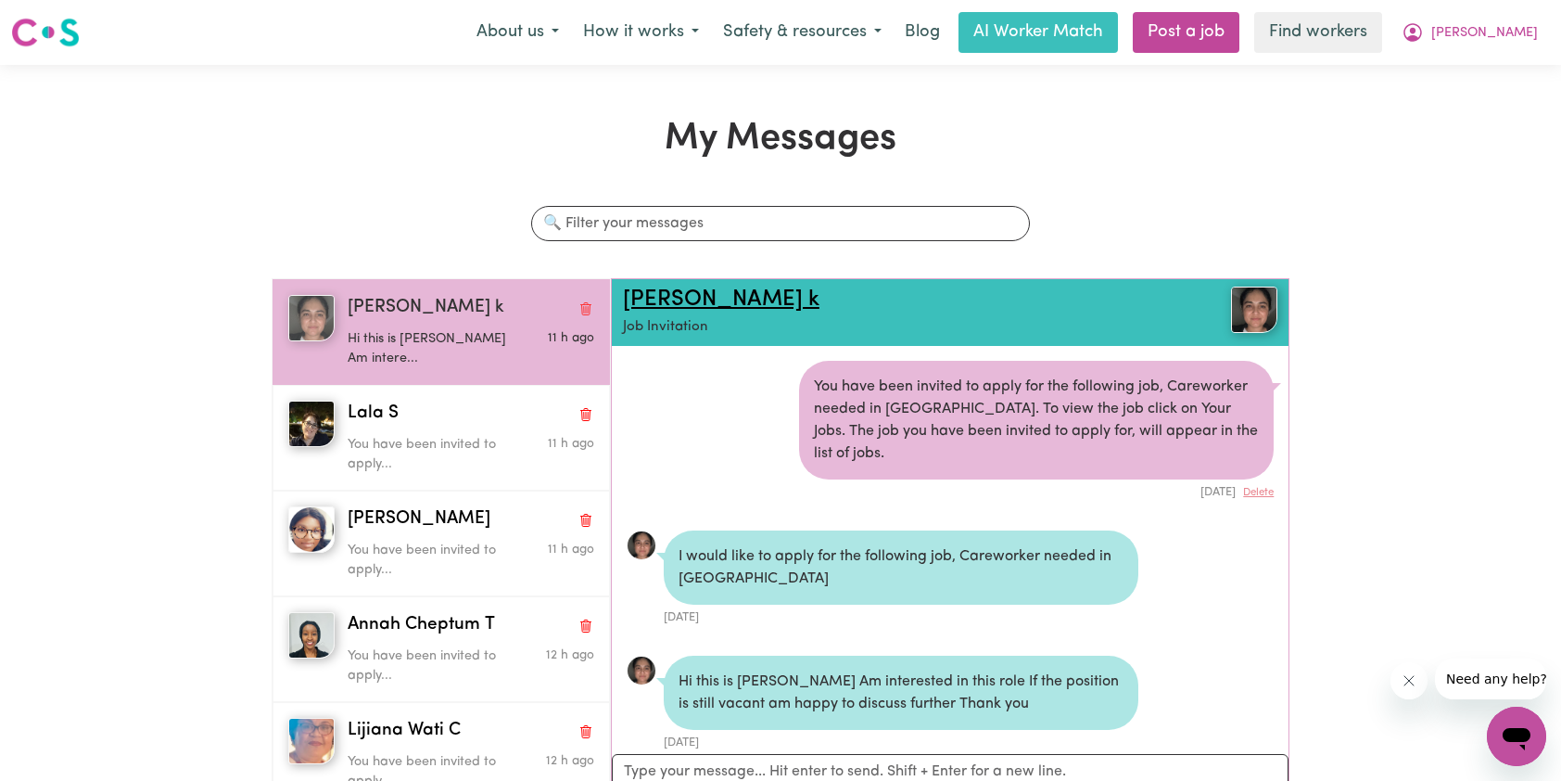 This screenshot has height=781, width=1561. Describe the element at coordinates (1254, 310) in the screenshot. I see `img: View Amandeep k's profile` at that location.